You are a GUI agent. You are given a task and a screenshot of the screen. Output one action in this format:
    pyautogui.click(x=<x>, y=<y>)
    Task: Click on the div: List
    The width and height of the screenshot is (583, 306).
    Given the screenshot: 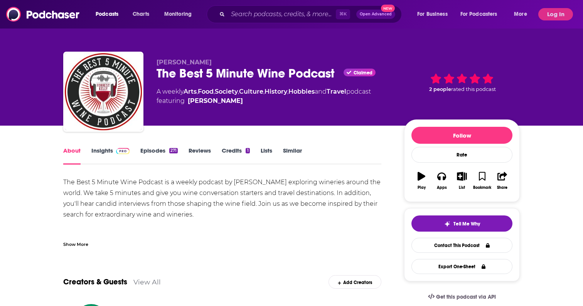 What is the action you would take?
    pyautogui.click(x=462, y=188)
    